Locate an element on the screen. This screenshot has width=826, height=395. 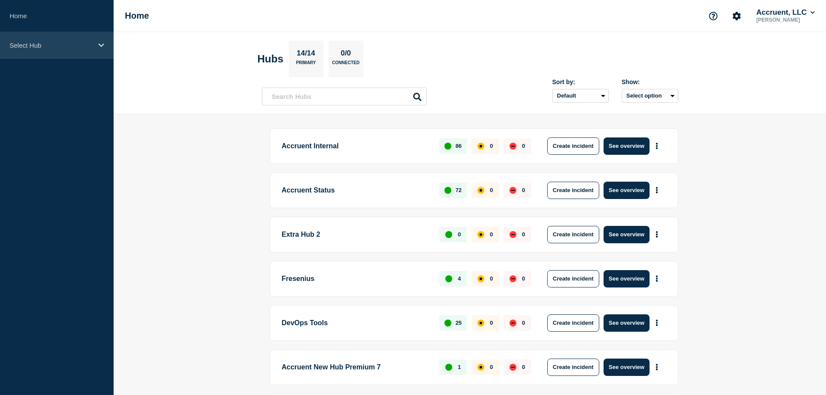
p: 0/0 is located at coordinates (346, 55).